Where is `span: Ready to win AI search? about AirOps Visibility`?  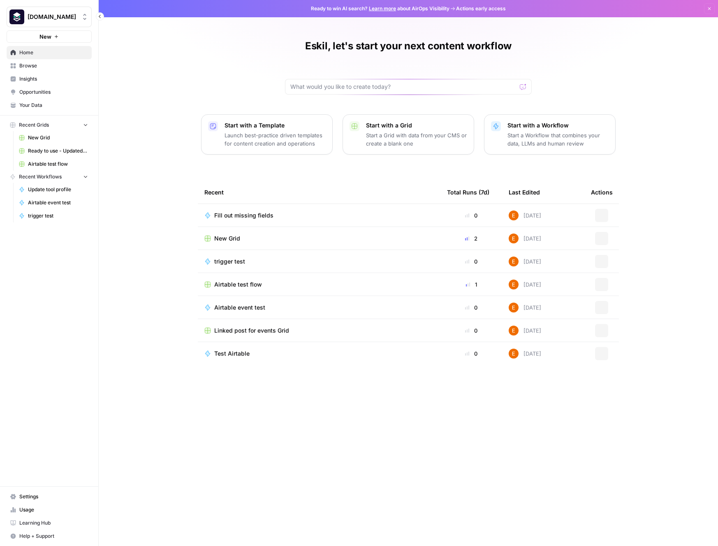 span: Ready to win AI search? about AirOps Visibility is located at coordinates (380, 9).